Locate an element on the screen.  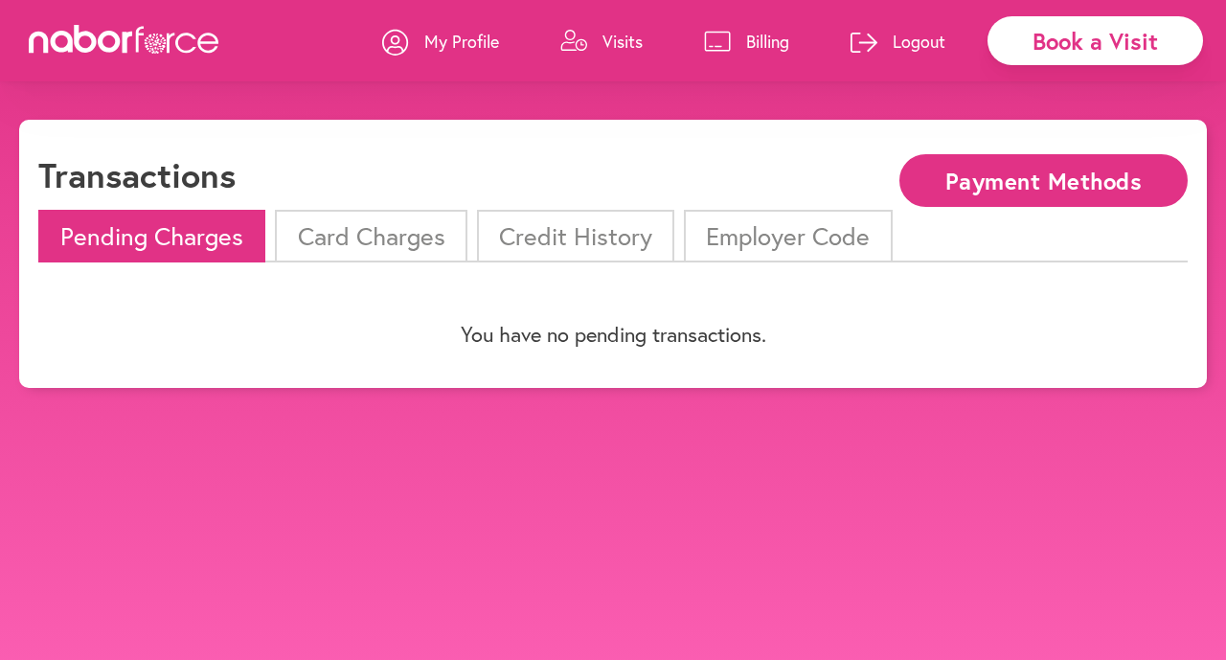
a: Logout is located at coordinates (897, 41).